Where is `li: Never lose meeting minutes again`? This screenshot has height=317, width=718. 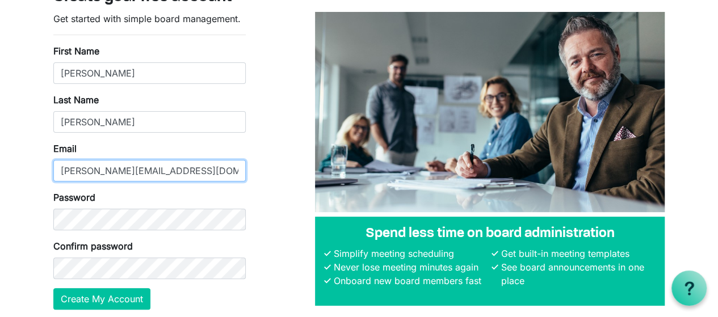 li: Never lose meeting minutes again is located at coordinates (410, 267).